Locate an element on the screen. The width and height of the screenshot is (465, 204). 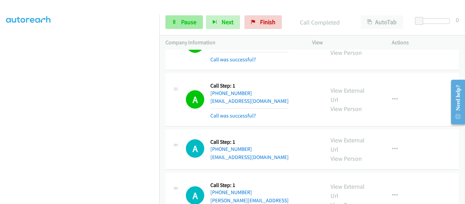
p: Actions is located at coordinates (426, 43).